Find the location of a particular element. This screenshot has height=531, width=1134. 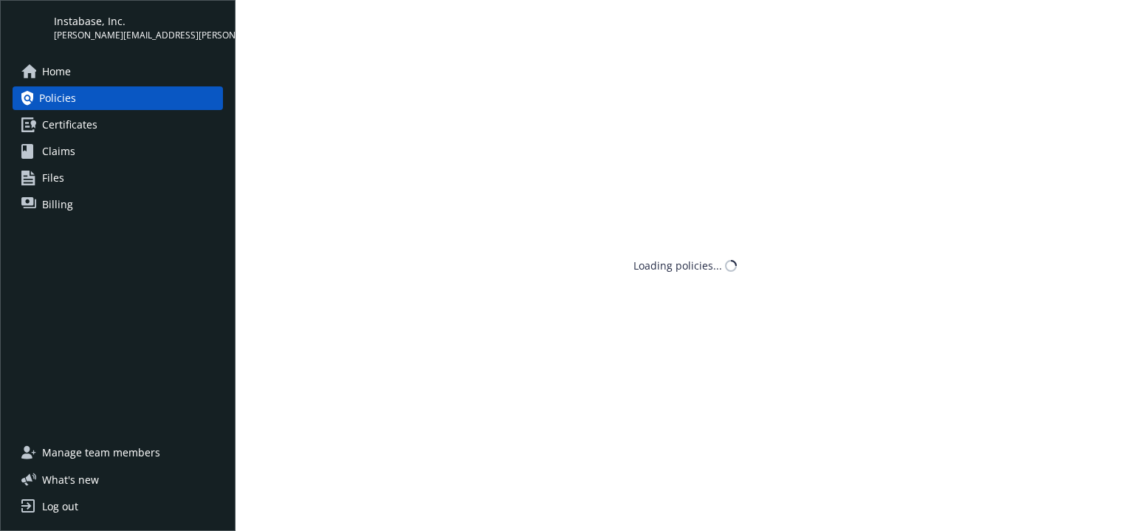

span: Policies is located at coordinates (58, 98).